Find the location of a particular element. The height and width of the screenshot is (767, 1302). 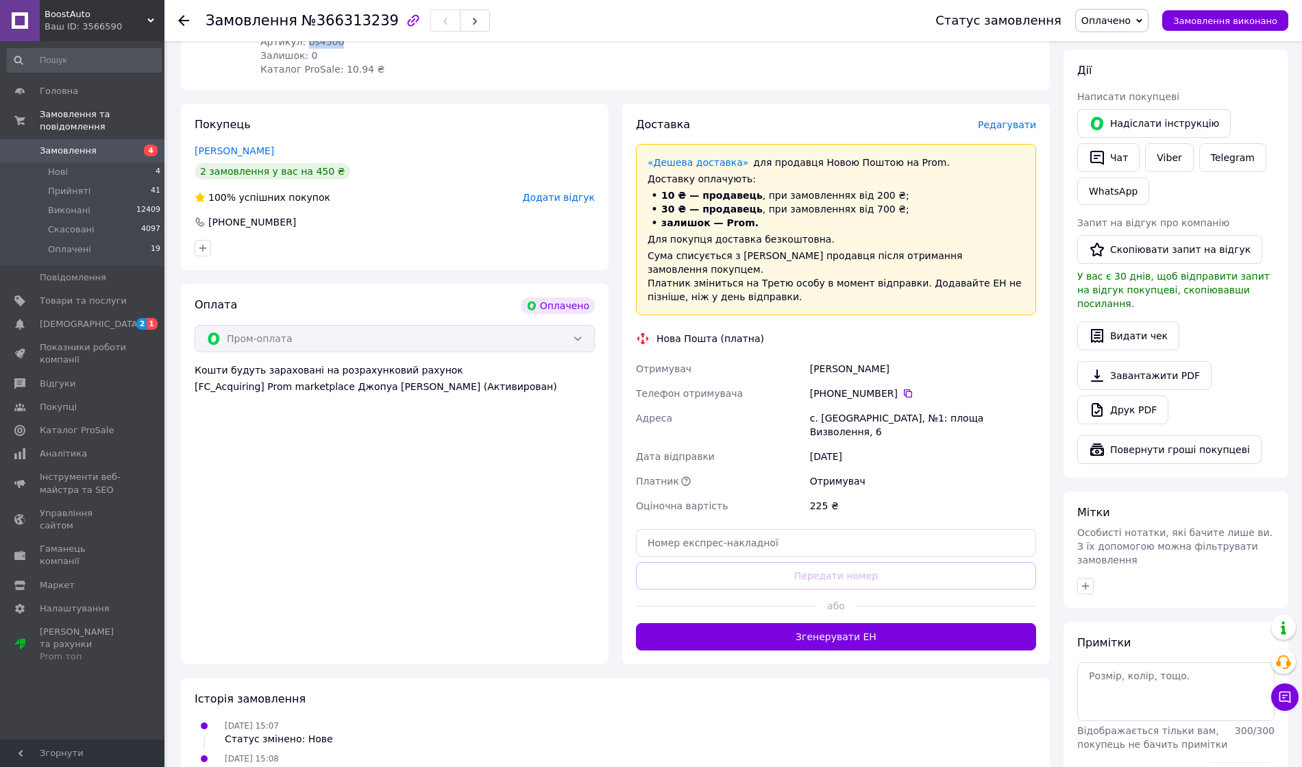

div: Кошти будуть зараховані на розрахунковий рахунок is located at coordinates (395, 378).